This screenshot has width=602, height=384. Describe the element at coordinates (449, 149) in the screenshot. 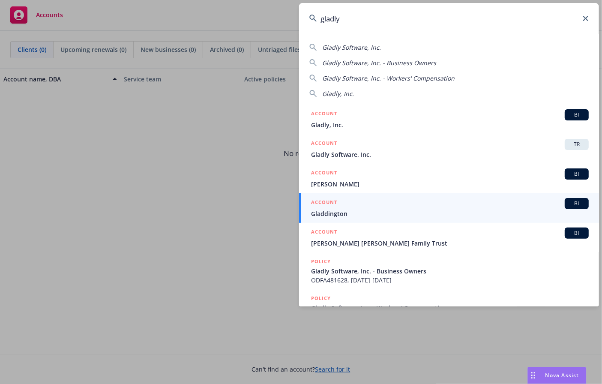

I see `a: ACCOUNTTRGladly Software, Inc.` at that location.